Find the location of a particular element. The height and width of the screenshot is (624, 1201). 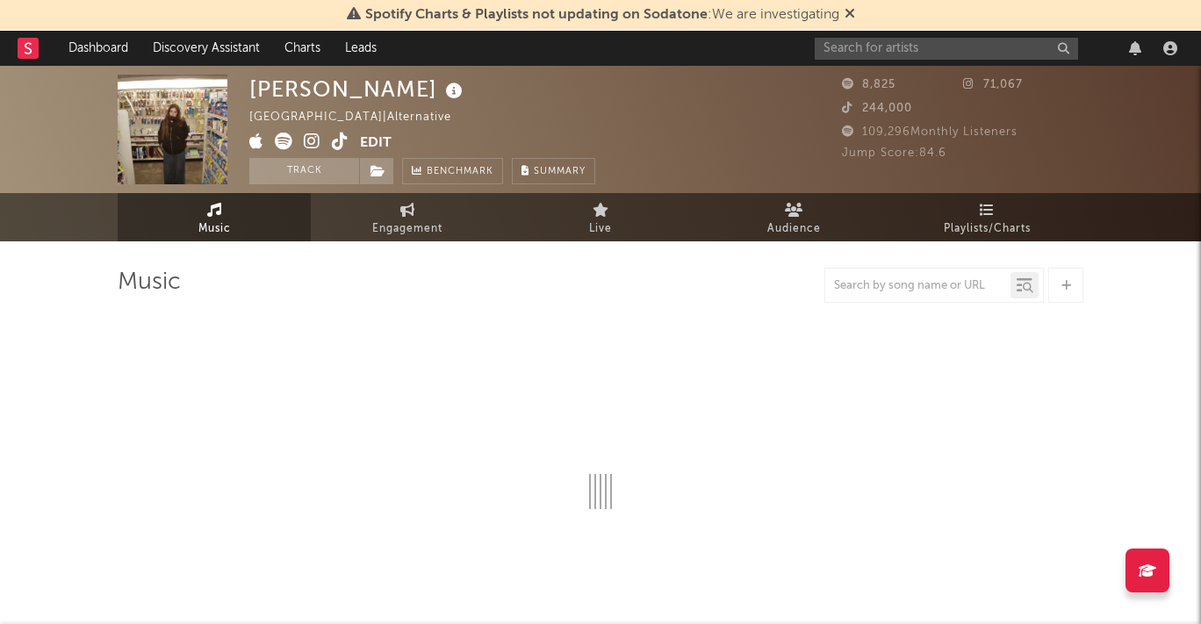

span: Spotify Charts & Playlists not updating on Sodatone is located at coordinates (536, 15).